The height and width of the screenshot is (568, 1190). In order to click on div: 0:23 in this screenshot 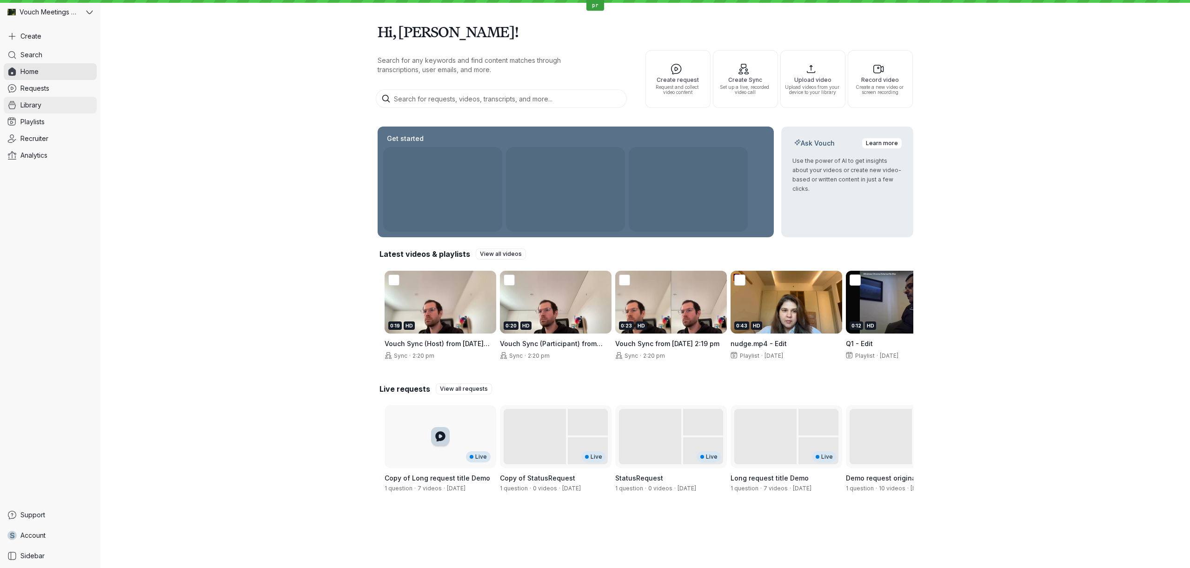, I will do `click(626, 325)`.